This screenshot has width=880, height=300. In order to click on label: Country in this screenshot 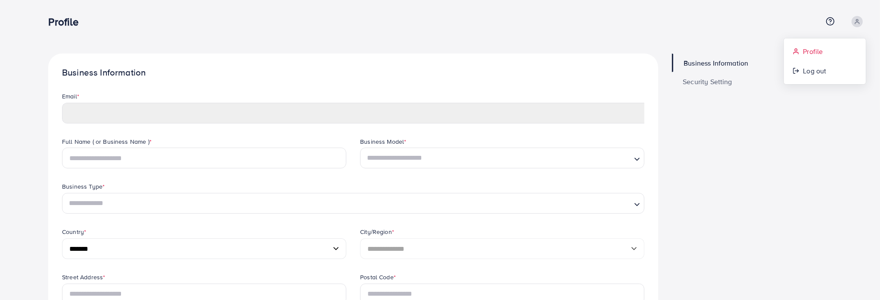, I will do `click(74, 231)`.